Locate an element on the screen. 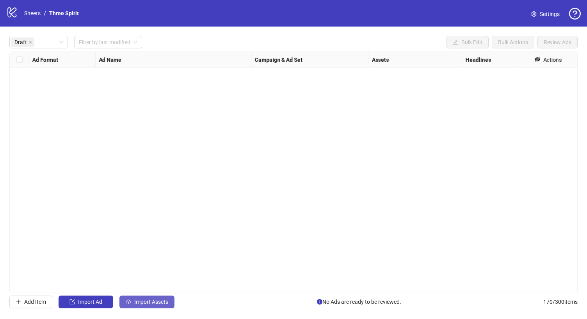  span: plus is located at coordinates (18, 302).